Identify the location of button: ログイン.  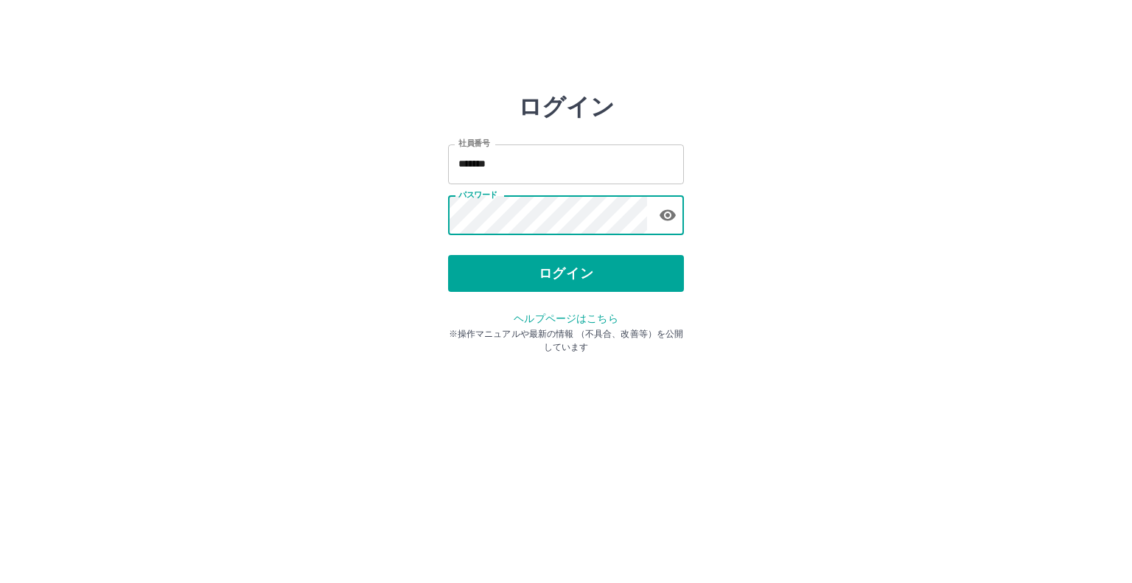
(566, 273).